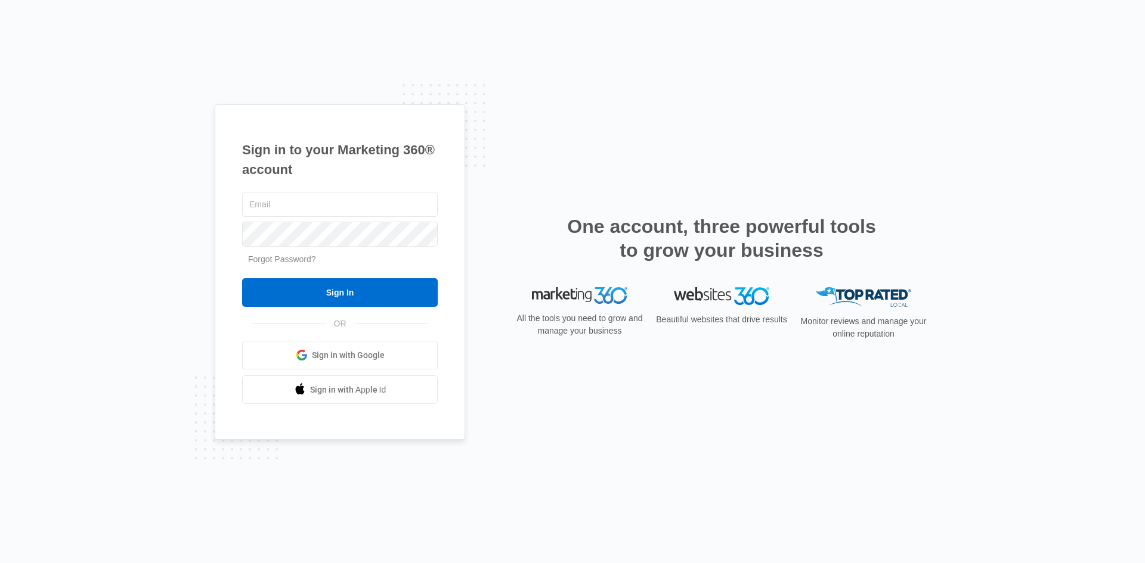 This screenshot has height=563, width=1145. Describe the element at coordinates (580, 296) in the screenshot. I see `img: Marketing 360` at that location.